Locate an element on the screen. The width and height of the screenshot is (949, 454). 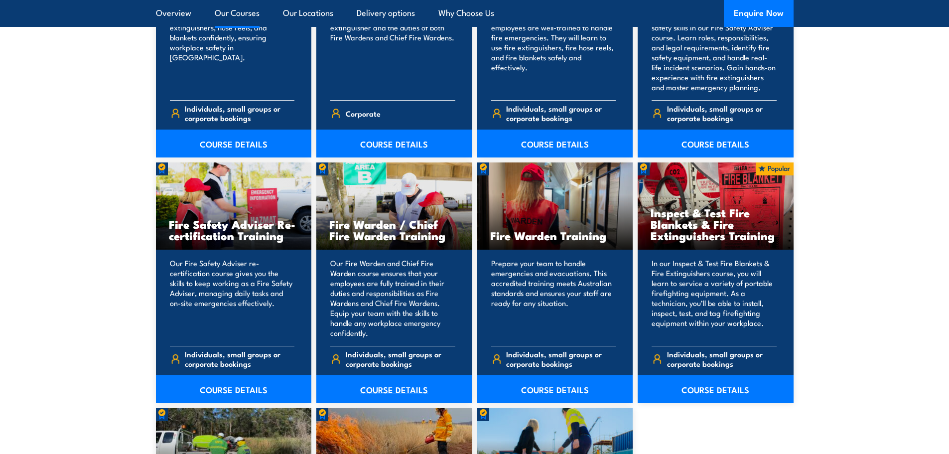
h3: Fire Warden Training is located at coordinates (555, 235).